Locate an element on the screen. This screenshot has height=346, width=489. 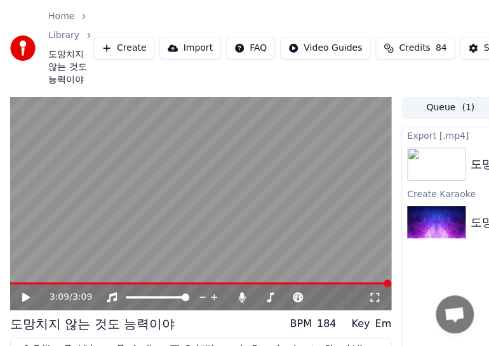
div: Em is located at coordinates (383, 324).